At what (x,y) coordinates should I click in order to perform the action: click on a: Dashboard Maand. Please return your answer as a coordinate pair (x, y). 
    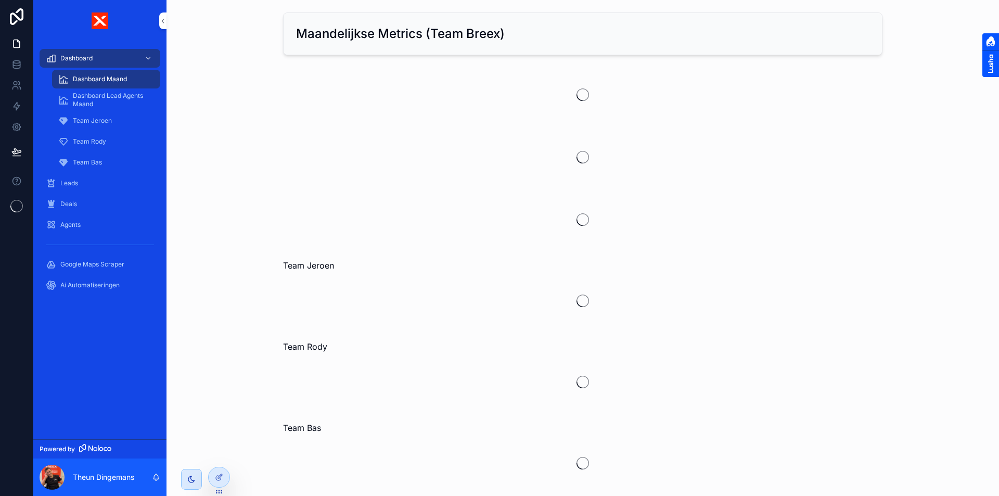
    Looking at the image, I should click on (106, 79).